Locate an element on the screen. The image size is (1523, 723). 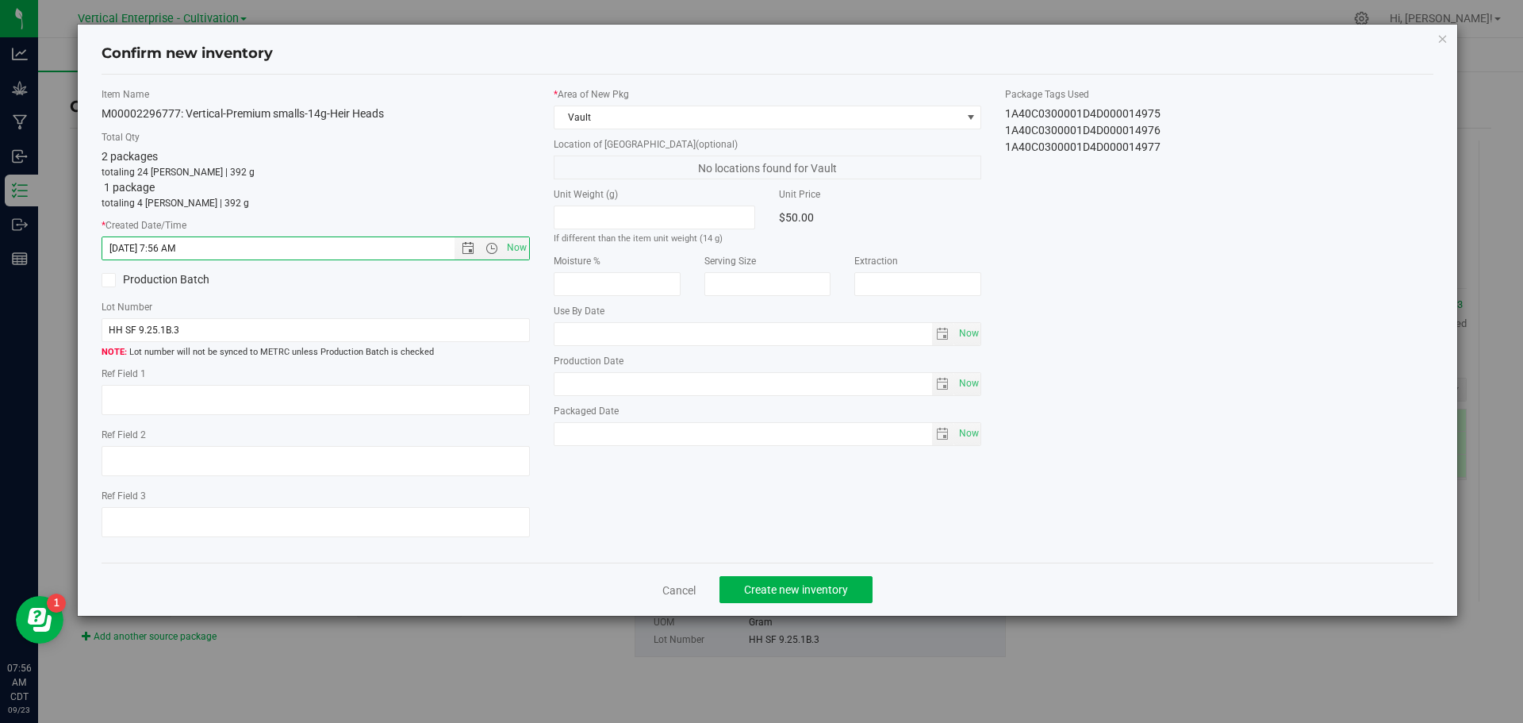
label: Created Date/Time is located at coordinates (316, 225).